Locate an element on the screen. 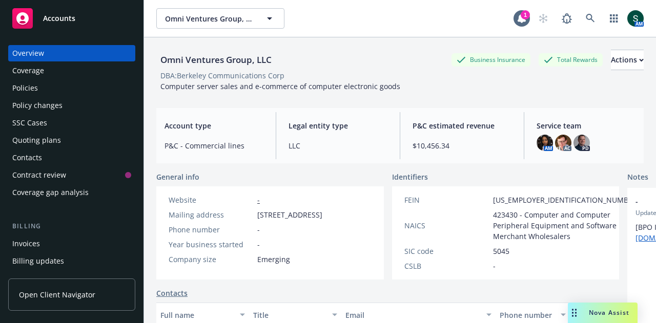 This screenshot has width=656, height=323. span: LLC is located at coordinates (338, 146).